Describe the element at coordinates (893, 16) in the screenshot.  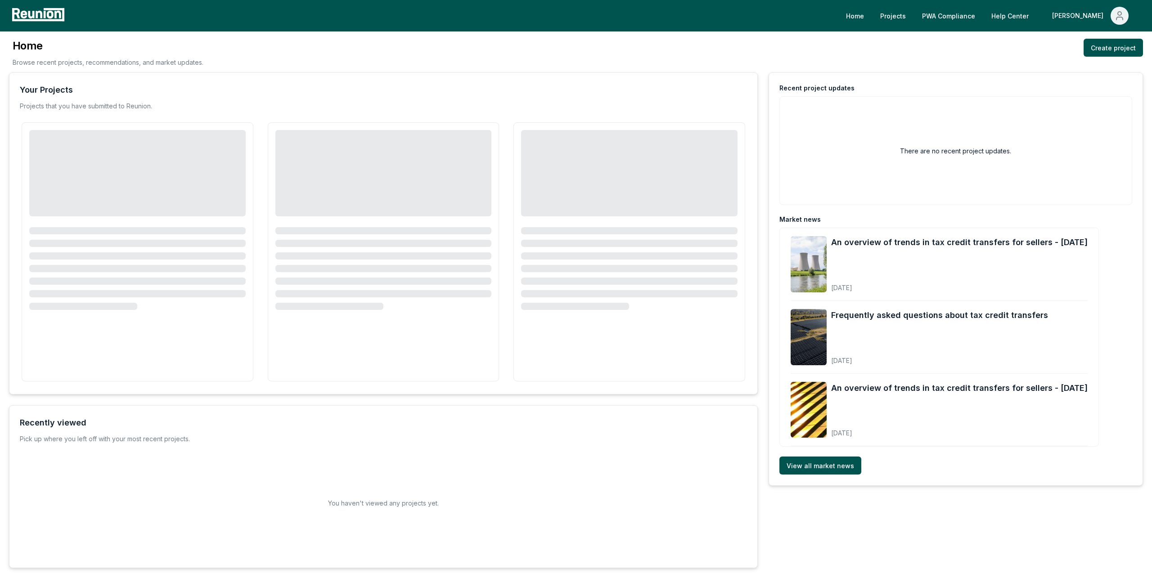
I see `a: Projects` at that location.